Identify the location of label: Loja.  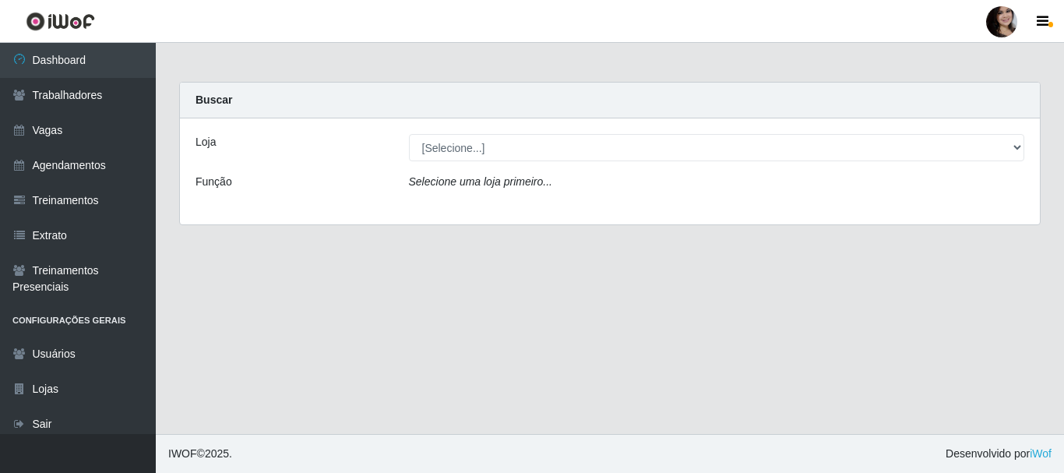
(206, 142).